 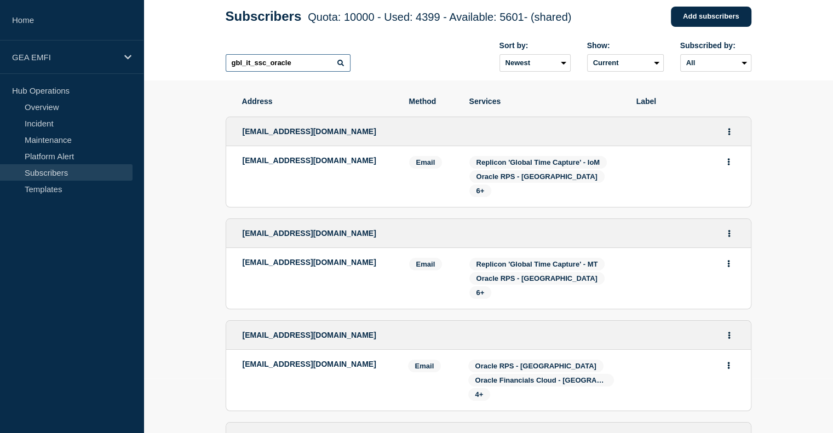 What do you see at coordinates (716, 63) in the screenshot?
I see `select: Subscribed by` at bounding box center [716, 63].